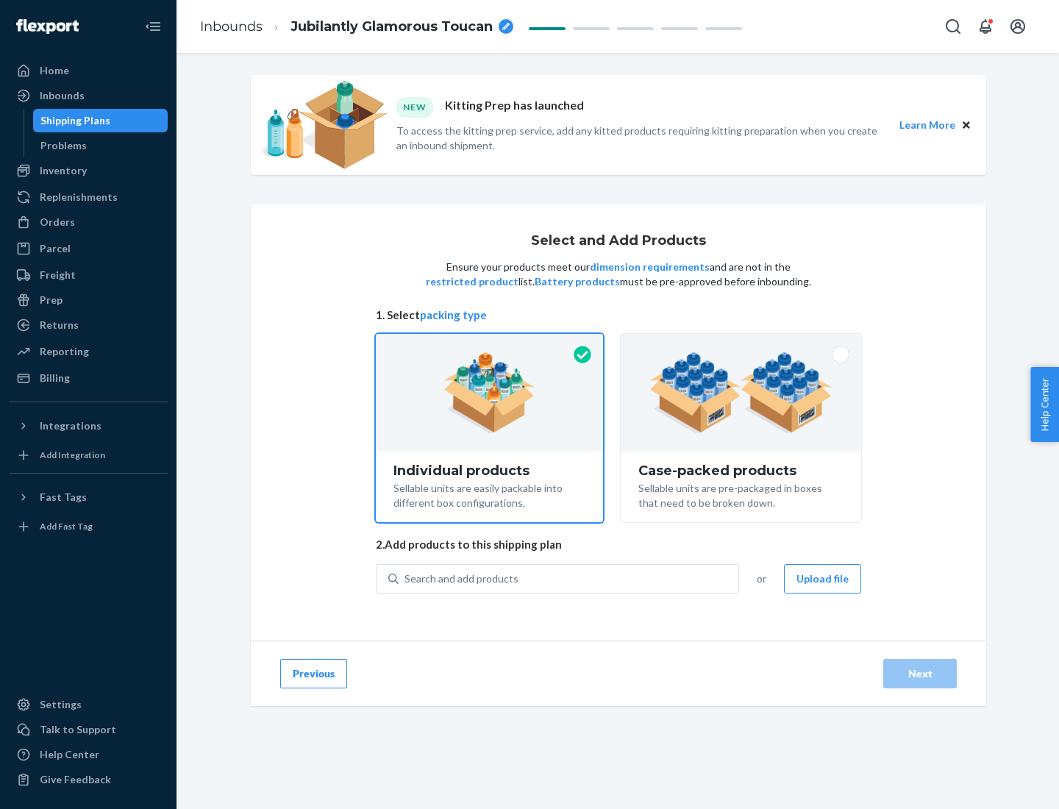 The image size is (1059, 809). Describe the element at coordinates (51, 300) in the screenshot. I see `div: Prep` at that location.